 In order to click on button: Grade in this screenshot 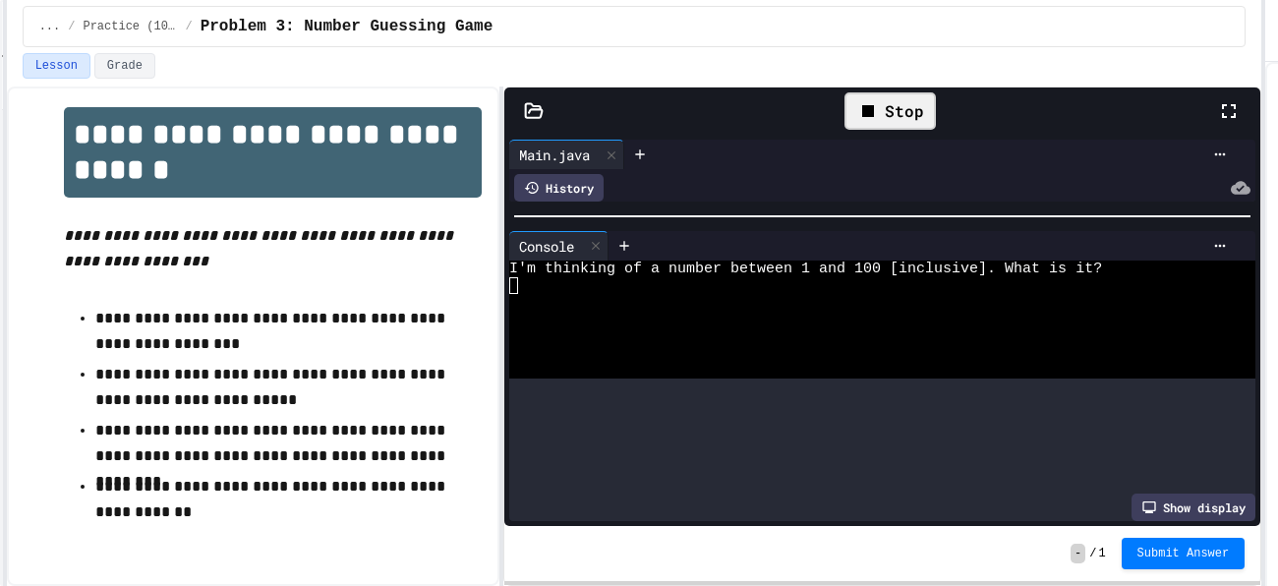, I will do `click(125, 66)`.